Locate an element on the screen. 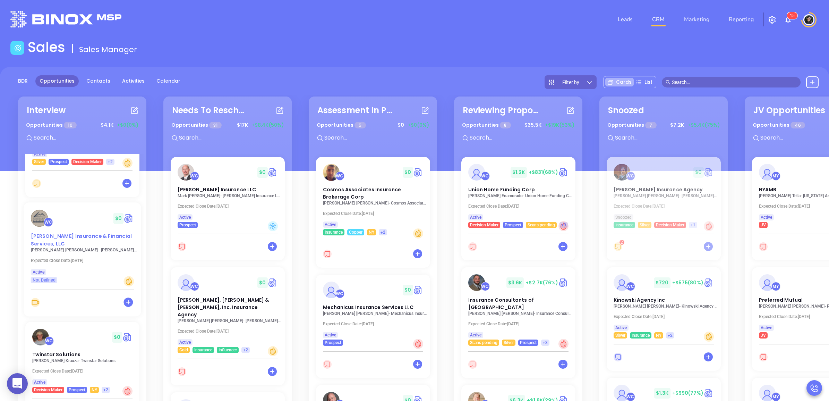 The width and height of the screenshot is (829, 401). span: Mechanicus Insurance Services LLC is located at coordinates (368, 307).